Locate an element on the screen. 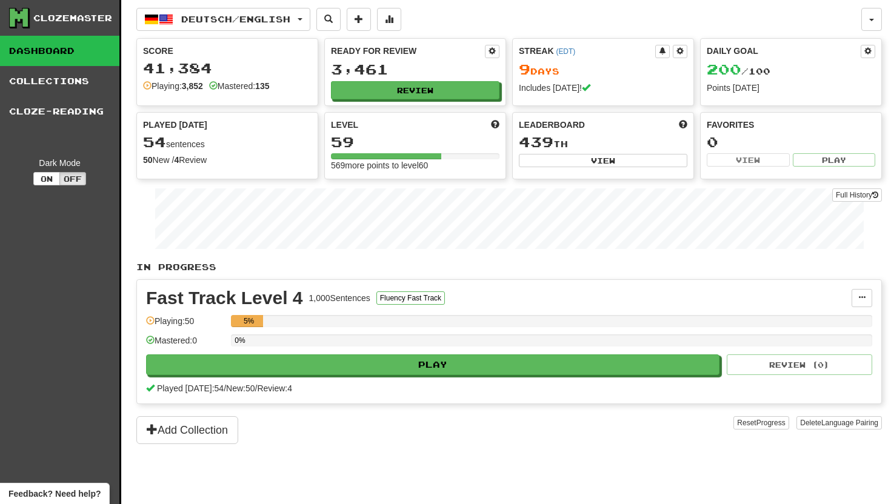 The image size is (891, 504). div: Dark Mode is located at coordinates (59, 163).